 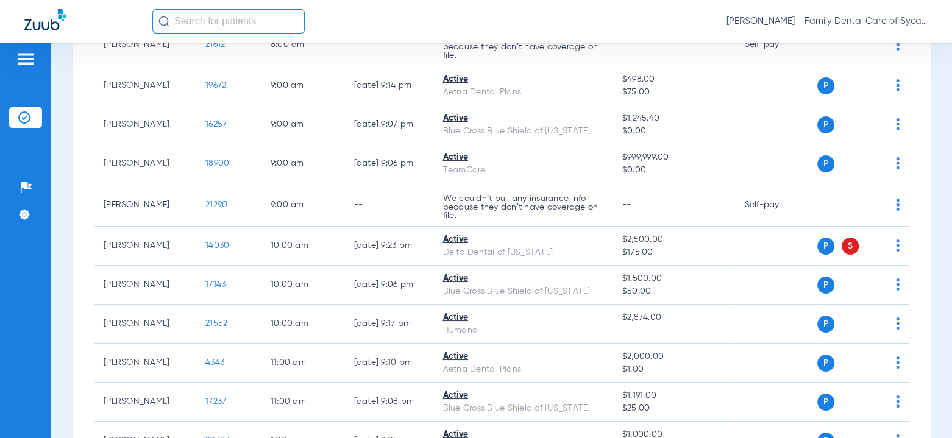 I want to click on span: $50.00, so click(x=673, y=291).